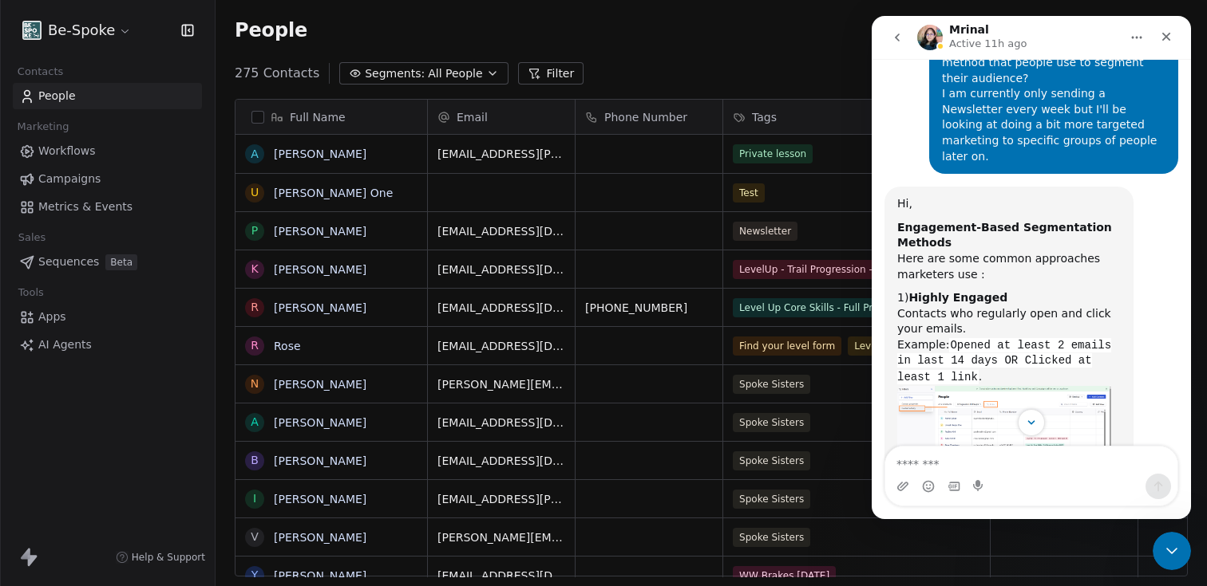 The height and width of the screenshot is (586, 1207). Describe the element at coordinates (331, 356) in the screenshot. I see `div: grid` at that location.